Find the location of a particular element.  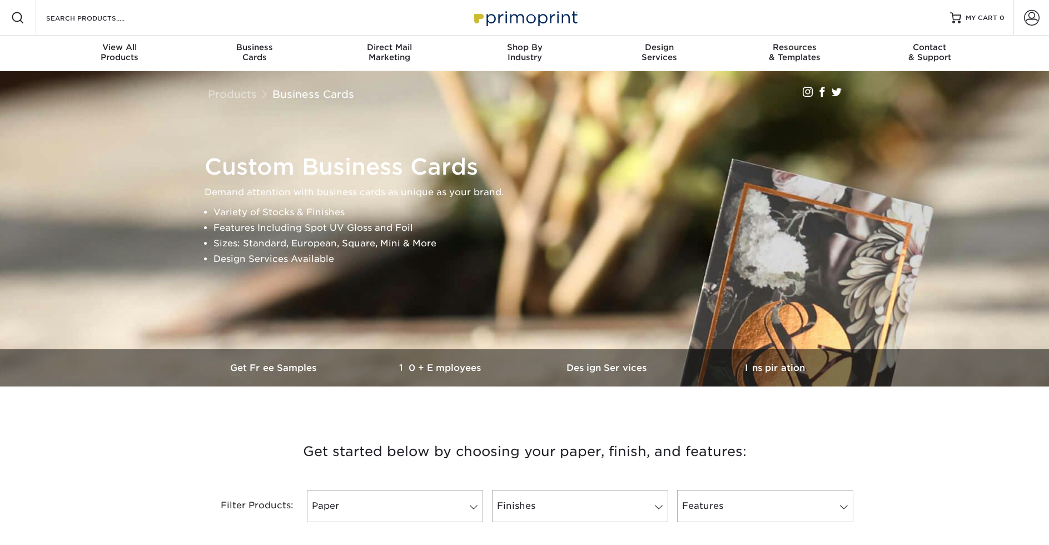

img: Primoprint is located at coordinates (525, 17).